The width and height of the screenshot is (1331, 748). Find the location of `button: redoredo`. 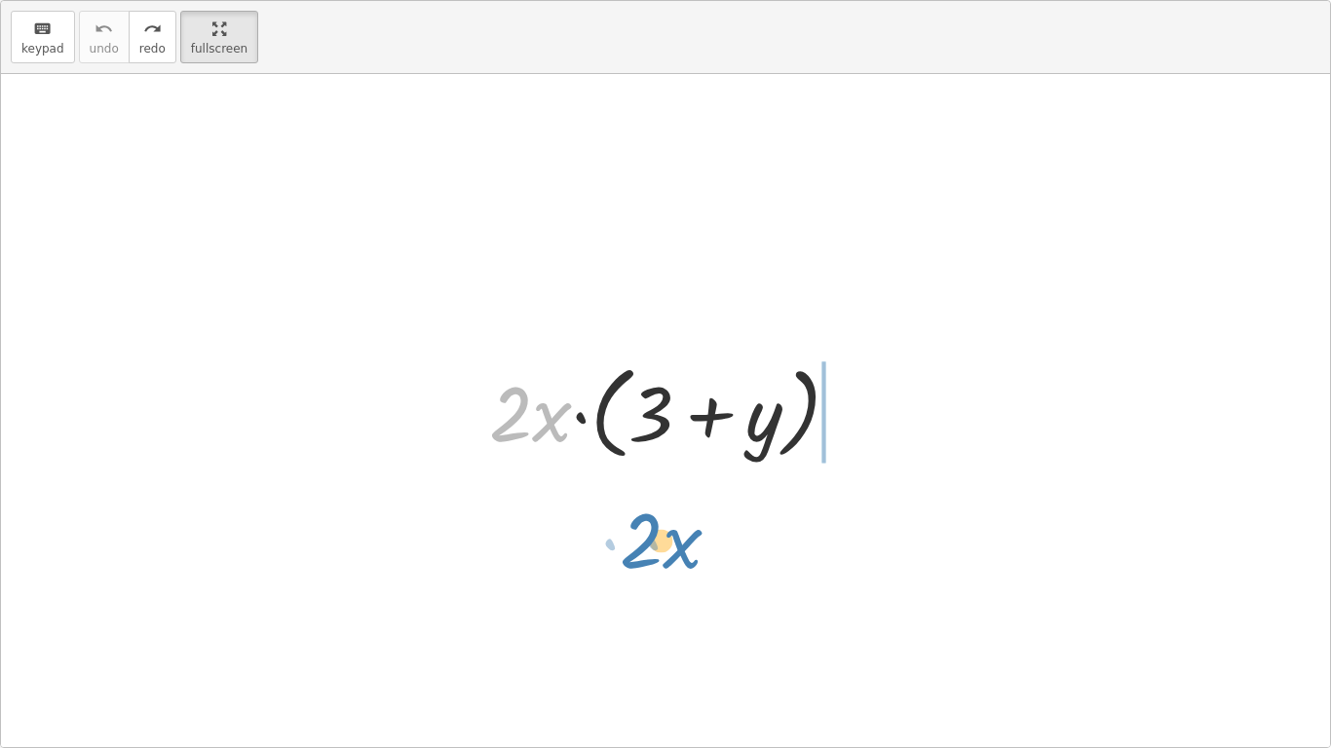

button: redoredo is located at coordinates (152, 37).